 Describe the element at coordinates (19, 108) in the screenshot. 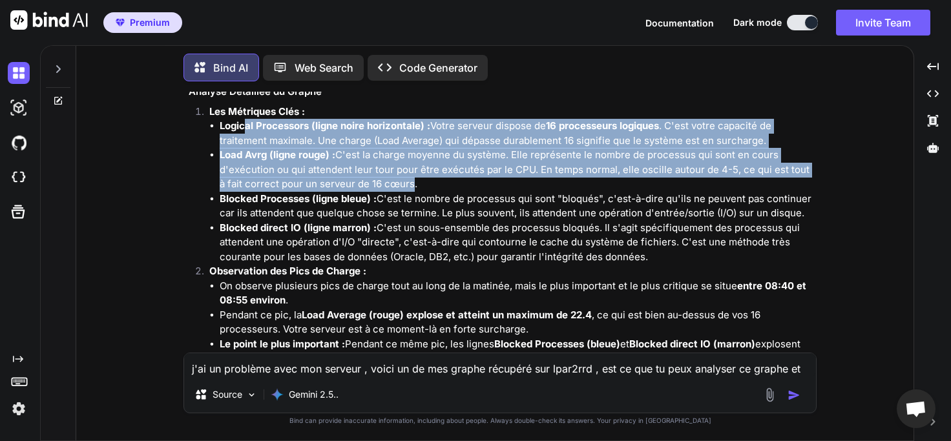

I see `img: darkAi-studio` at that location.